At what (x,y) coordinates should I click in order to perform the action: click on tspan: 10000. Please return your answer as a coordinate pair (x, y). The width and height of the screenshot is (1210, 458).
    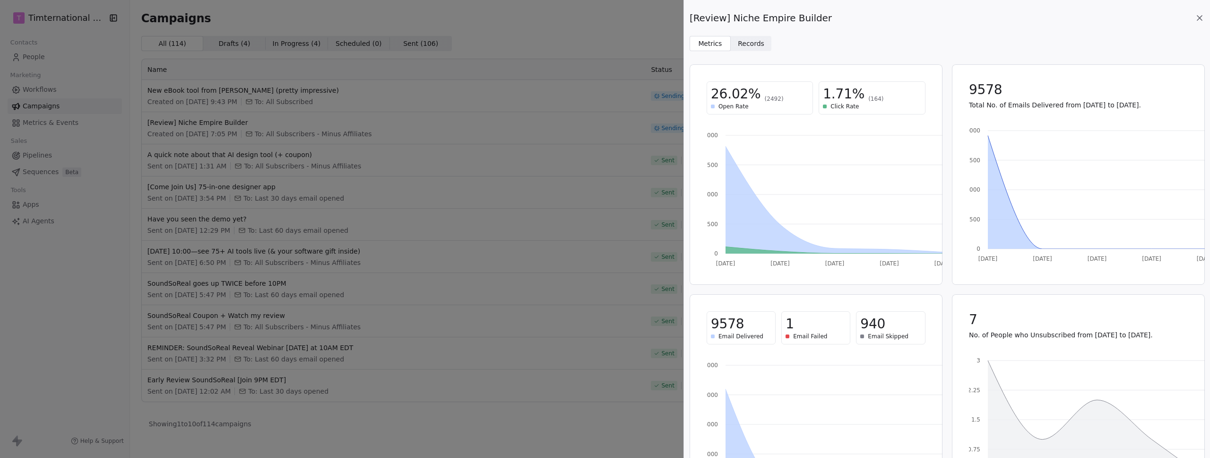
    Looking at the image, I should click on (971, 130).